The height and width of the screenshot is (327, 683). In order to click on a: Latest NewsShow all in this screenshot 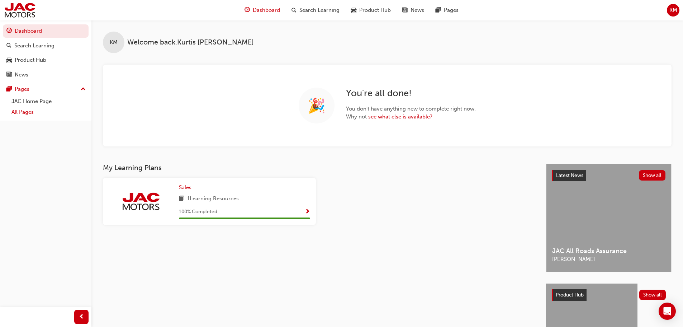, I will do `click(609, 175)`.